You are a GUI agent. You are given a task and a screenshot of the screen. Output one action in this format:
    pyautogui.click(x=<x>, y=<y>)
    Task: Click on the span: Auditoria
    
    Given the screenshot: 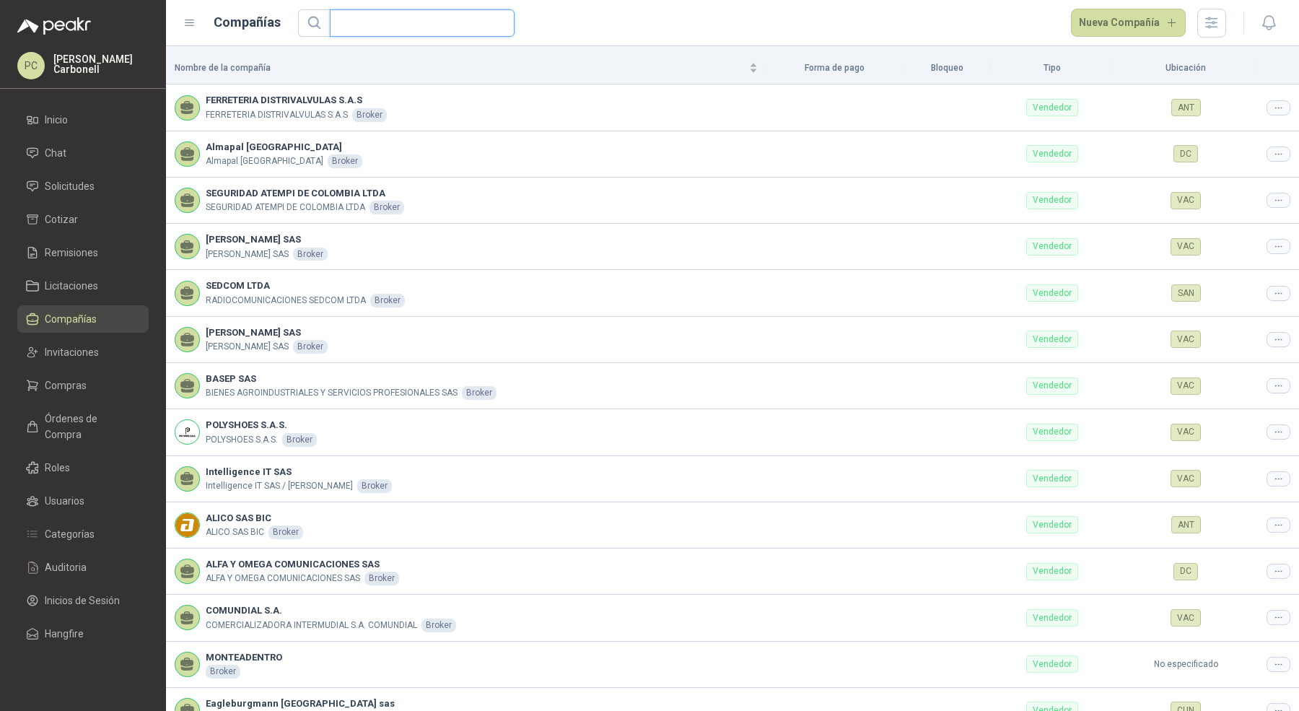 What is the action you would take?
    pyautogui.click(x=66, y=567)
    